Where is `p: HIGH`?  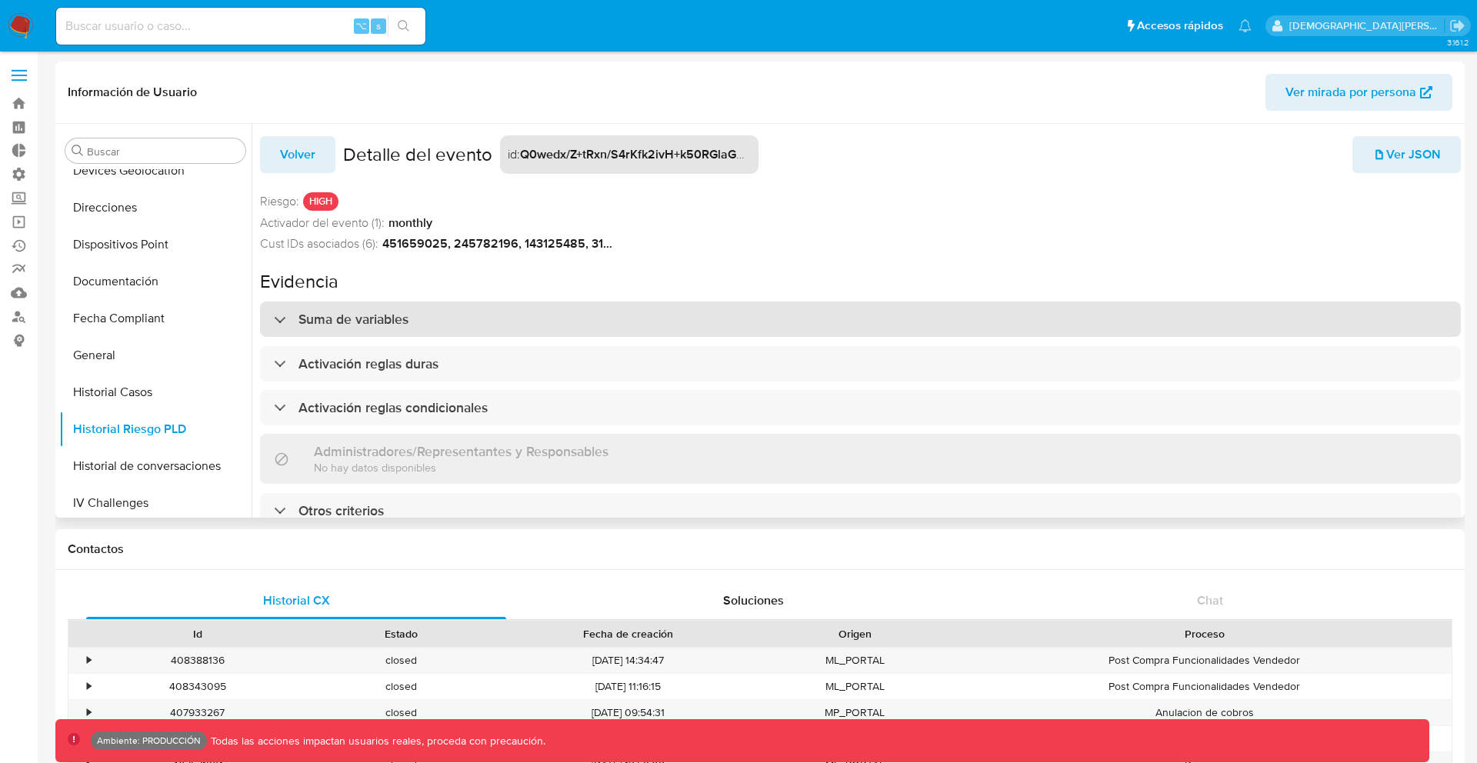 p: HIGH is located at coordinates (321, 202).